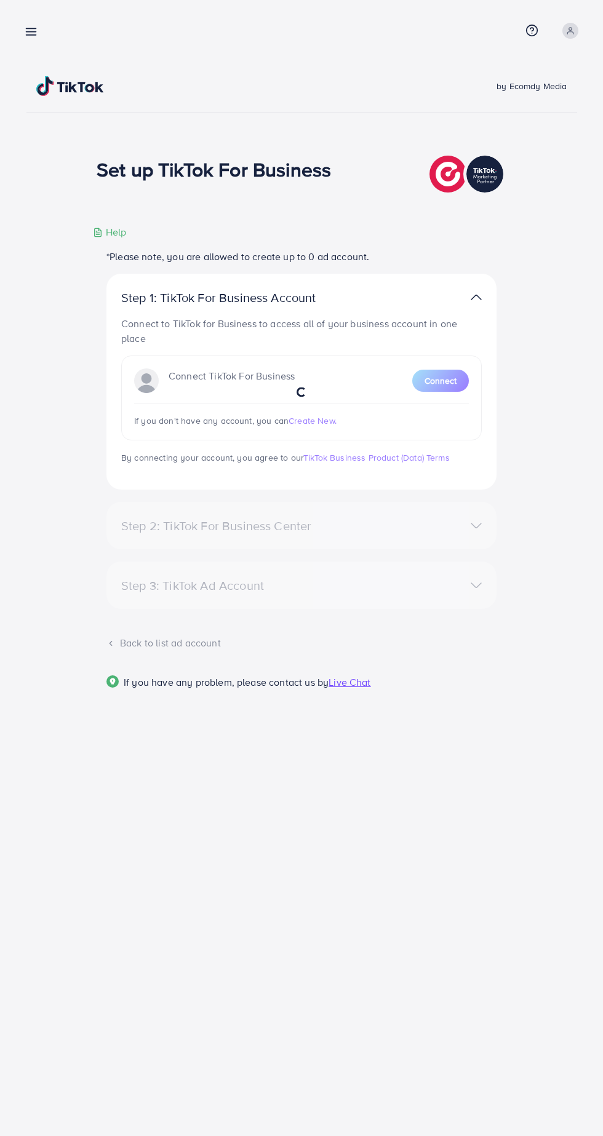 Image resolution: width=603 pixels, height=1136 pixels. I want to click on span: Live Chat, so click(349, 682).